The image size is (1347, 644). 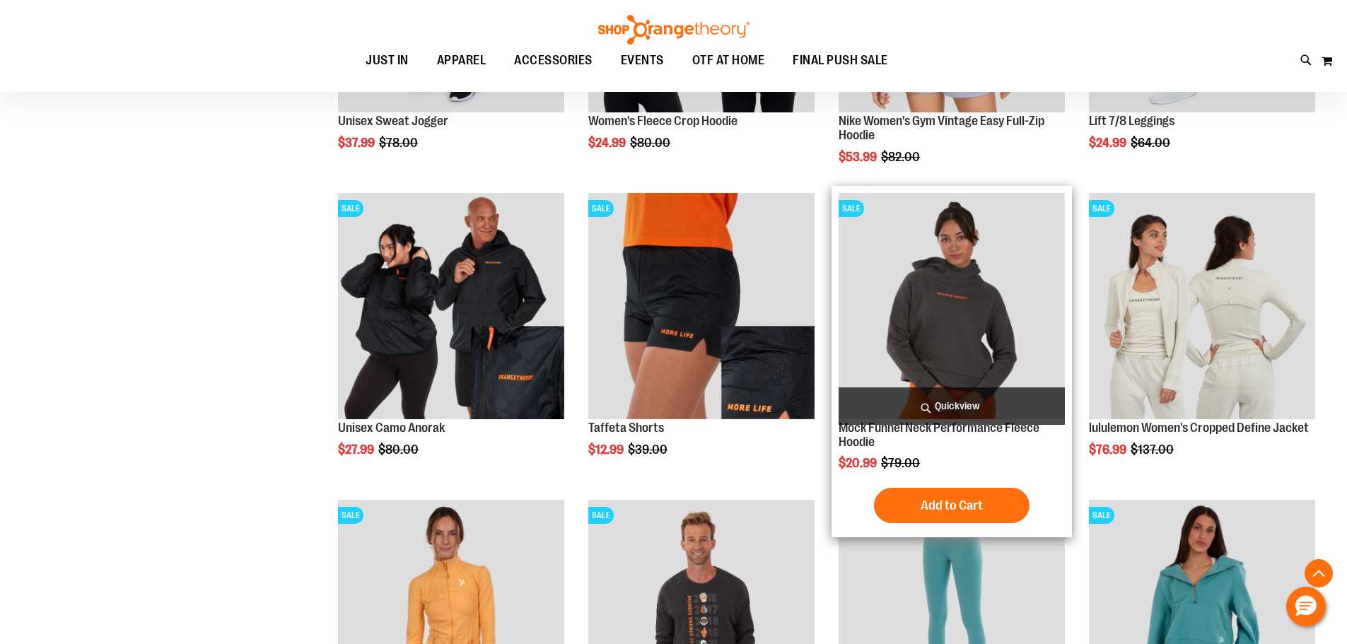 I want to click on a: ACCESSORIES, so click(x=553, y=61).